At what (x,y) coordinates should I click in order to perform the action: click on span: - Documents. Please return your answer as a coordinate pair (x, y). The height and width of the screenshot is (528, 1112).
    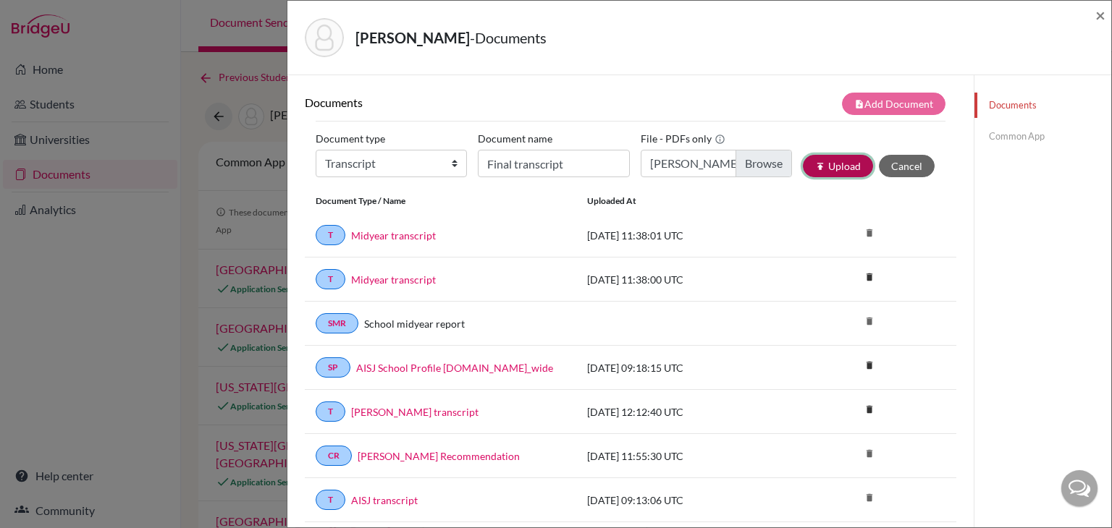
    Looking at the image, I should click on (508, 38).